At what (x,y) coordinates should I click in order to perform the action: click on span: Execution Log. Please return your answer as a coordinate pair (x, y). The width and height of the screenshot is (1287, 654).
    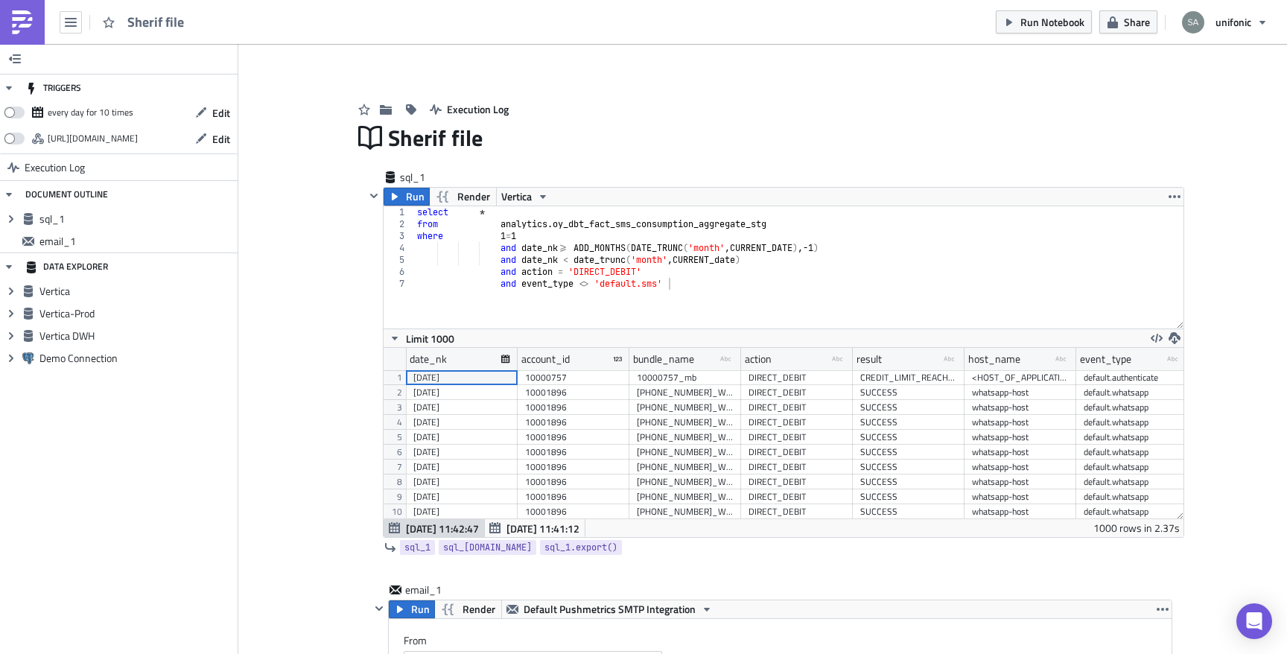
    Looking at the image, I should click on (54, 168).